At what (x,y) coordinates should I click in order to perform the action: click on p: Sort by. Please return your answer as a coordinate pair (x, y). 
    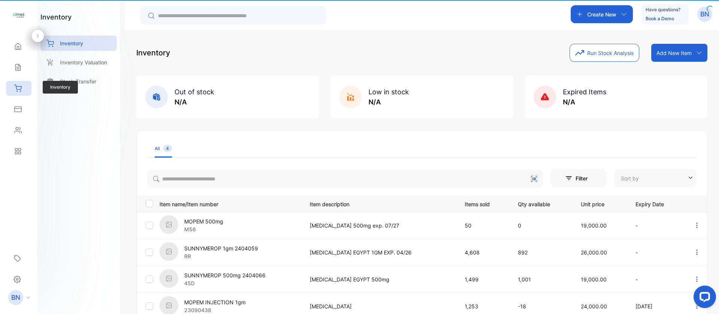
    Looking at the image, I should click on (630, 178).